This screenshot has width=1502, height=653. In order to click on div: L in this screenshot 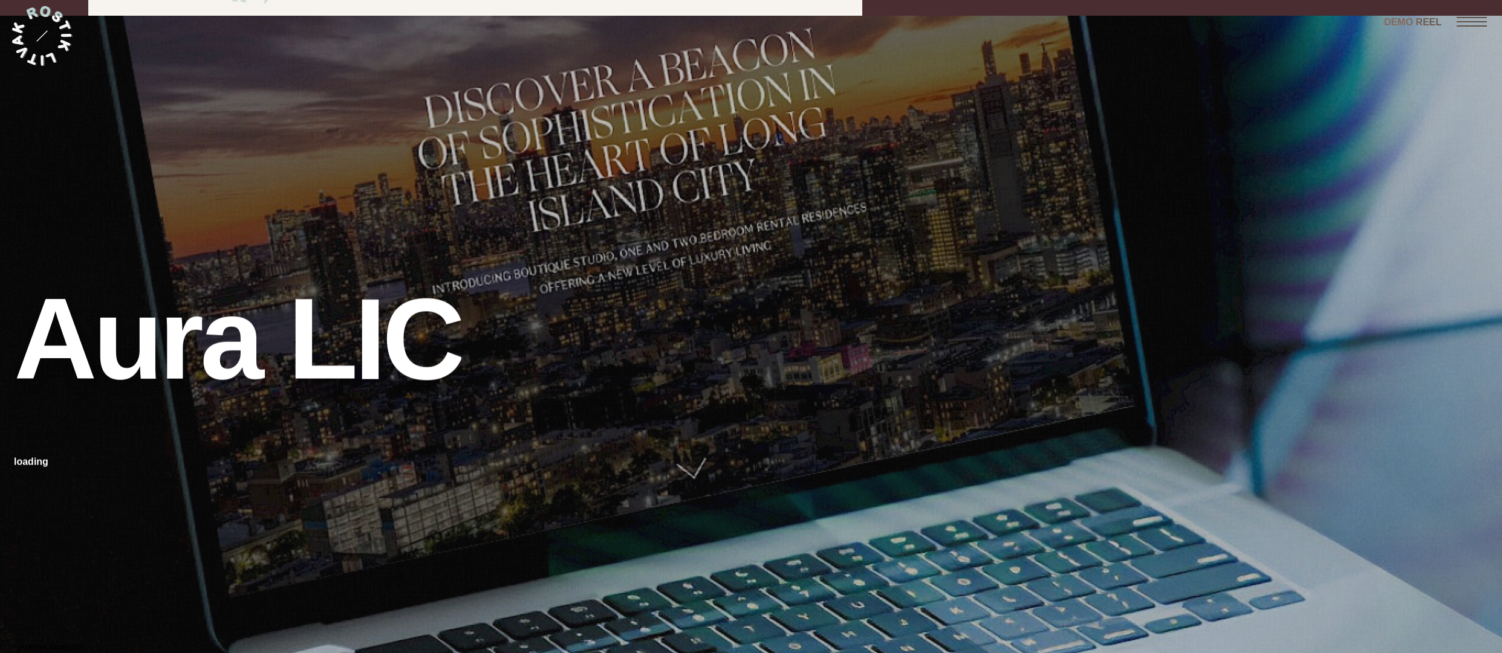, I will do `click(321, 339)`.